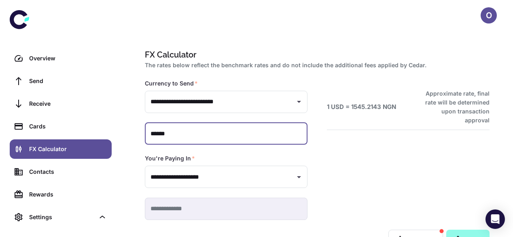  What do you see at coordinates (316, 55) in the screenshot?
I see `h1: FX Calculator` at bounding box center [316, 55].